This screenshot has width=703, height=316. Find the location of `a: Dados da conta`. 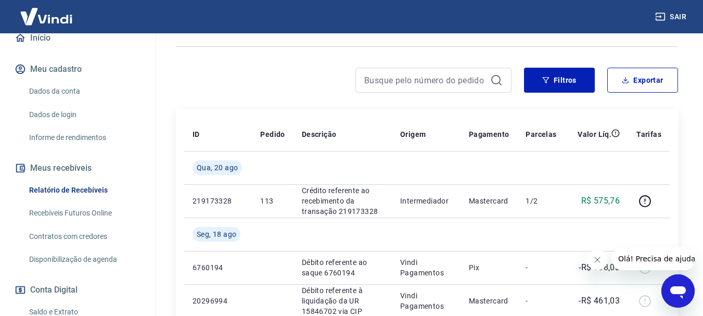

a: Dados da conta is located at coordinates (84, 91).